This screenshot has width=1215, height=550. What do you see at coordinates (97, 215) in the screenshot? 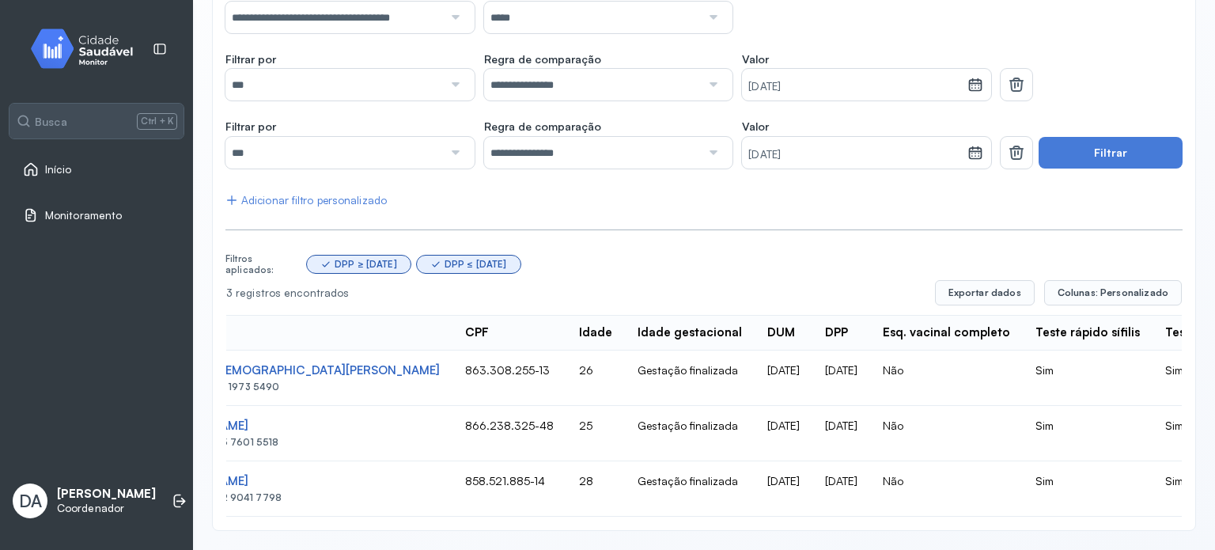
I see `a: Monitoramento` at bounding box center [97, 215].